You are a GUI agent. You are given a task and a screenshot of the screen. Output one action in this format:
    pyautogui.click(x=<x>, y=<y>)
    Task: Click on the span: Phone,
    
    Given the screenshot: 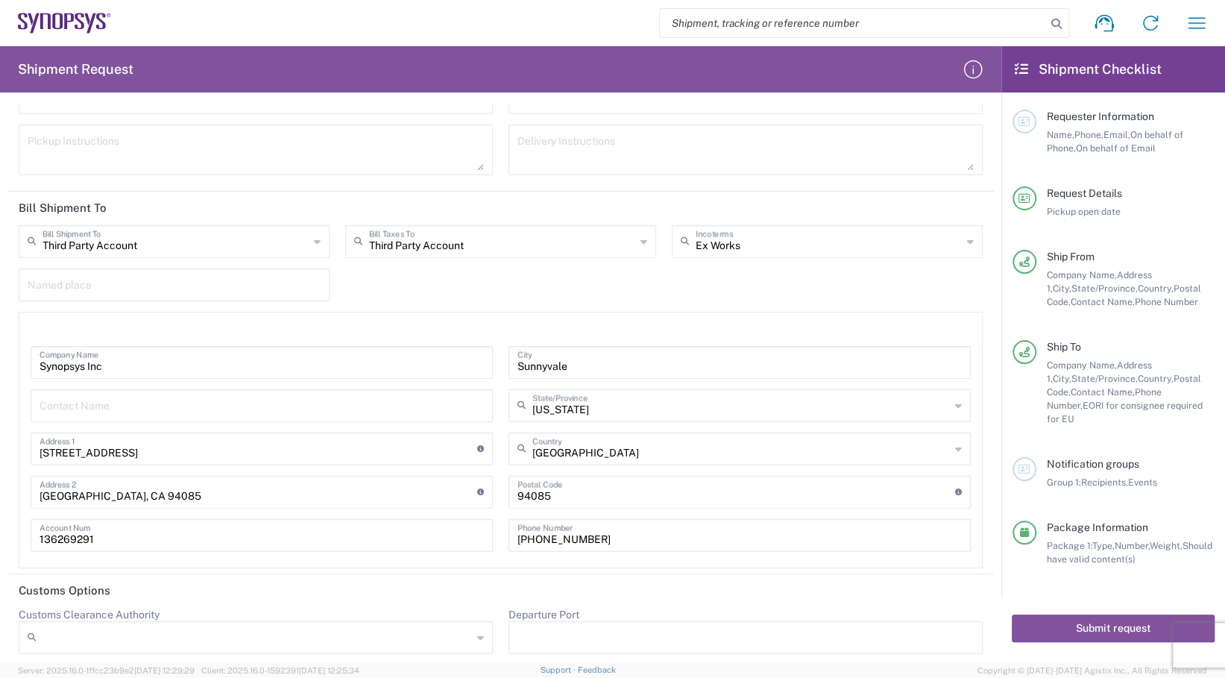 What is the action you would take?
    pyautogui.click(x=1089, y=134)
    